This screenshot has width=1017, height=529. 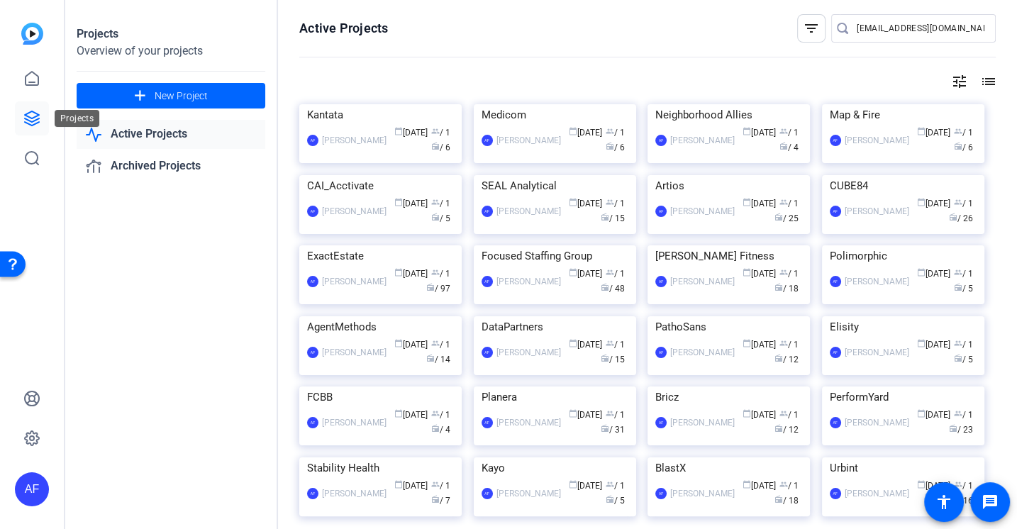 What do you see at coordinates (554, 256) in the screenshot?
I see `div: Focused Staffing Group` at bounding box center [554, 256].